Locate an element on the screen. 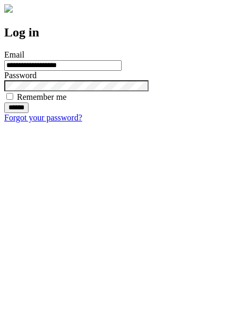  label: Email is located at coordinates (14, 54).